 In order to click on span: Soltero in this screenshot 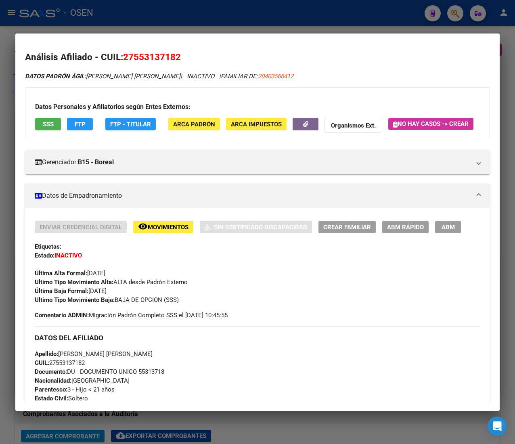, I will do `click(61, 398)`.